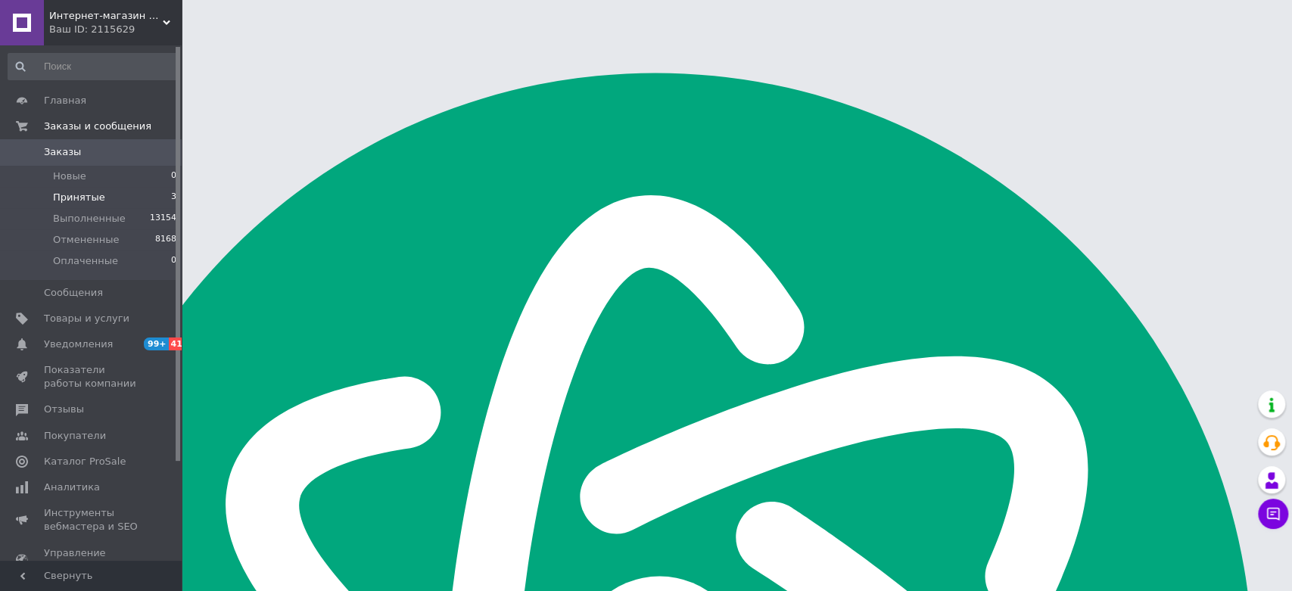 This screenshot has width=1292, height=591. What do you see at coordinates (173, 198) in the screenshot?
I see `span: 3` at bounding box center [173, 198].